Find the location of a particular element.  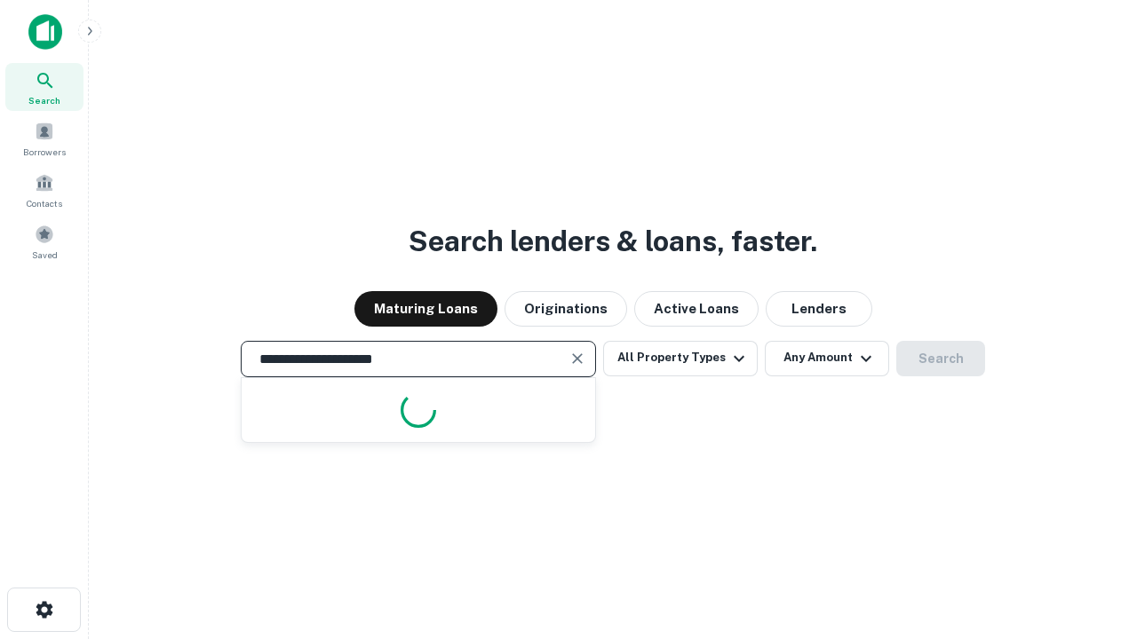

div: Search is located at coordinates (44, 87).